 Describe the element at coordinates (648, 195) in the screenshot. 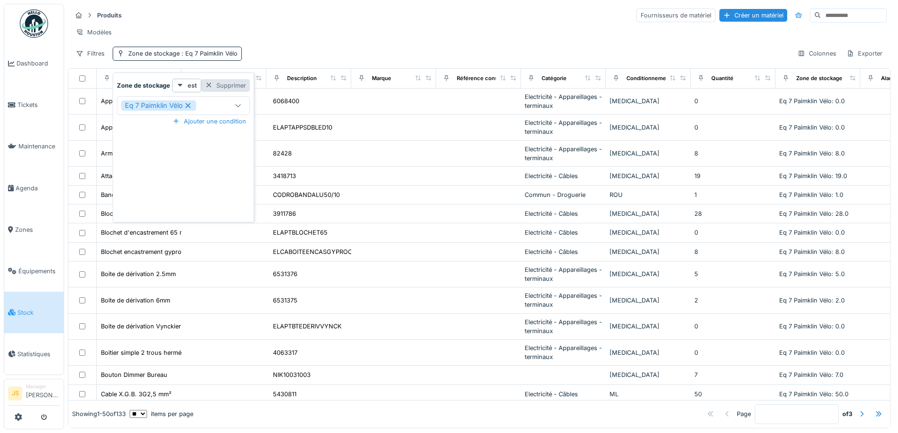

I see `div: ROU` at that location.